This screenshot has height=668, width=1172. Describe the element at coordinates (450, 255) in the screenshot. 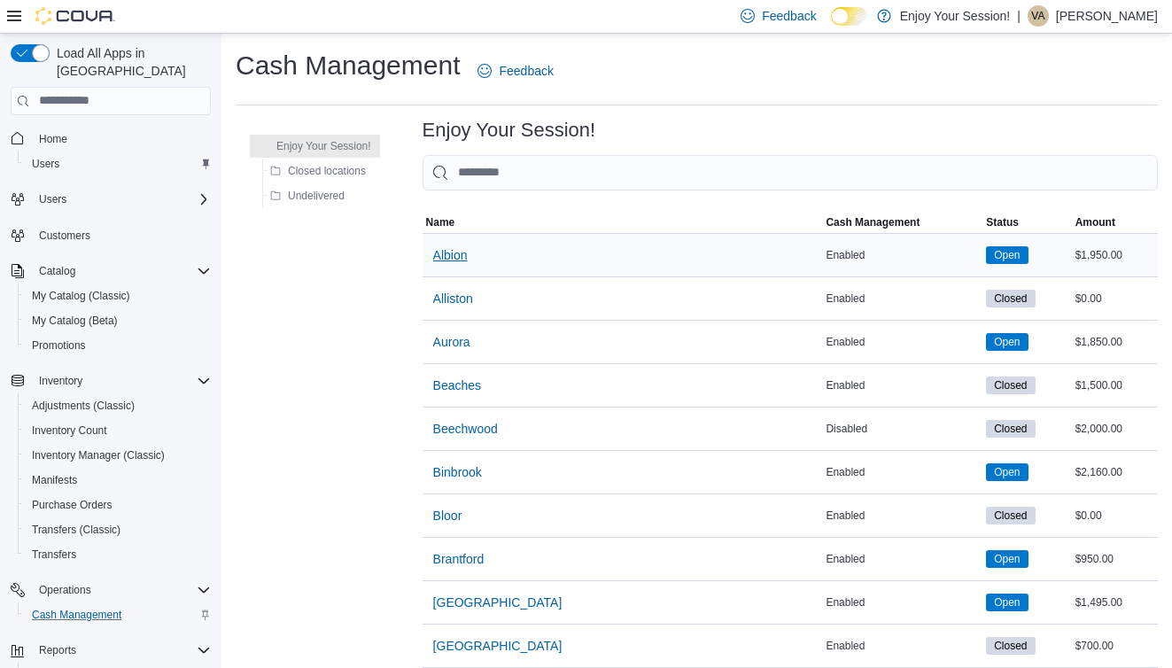

I see `button: Albion` at that location.